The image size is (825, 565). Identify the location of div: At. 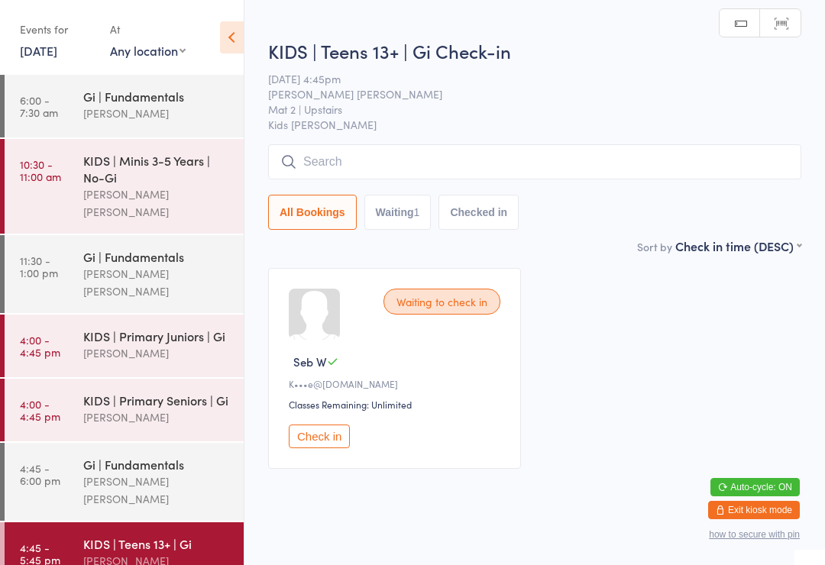
(147, 29).